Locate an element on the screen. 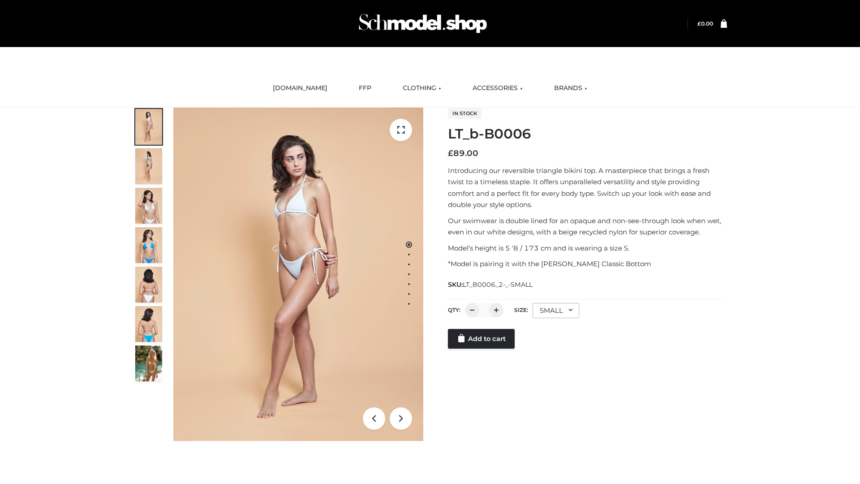 This screenshot has width=860, height=484. img: ArielClassicBikiniTop_CloudNine_AzureSky_OW114ECO_2-scaled.jpg is located at coordinates (149, 166).